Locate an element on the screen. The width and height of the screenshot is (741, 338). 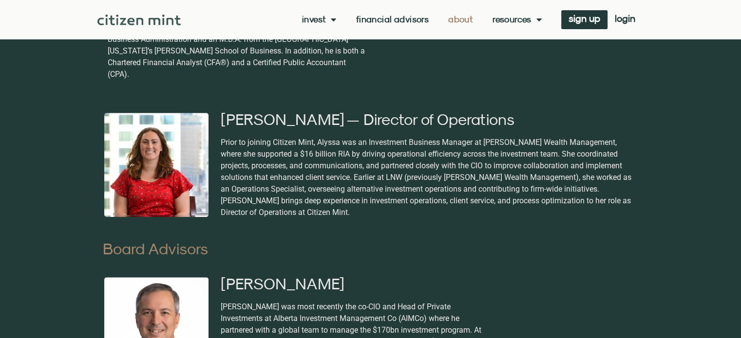
span: login is located at coordinates (625, 19).